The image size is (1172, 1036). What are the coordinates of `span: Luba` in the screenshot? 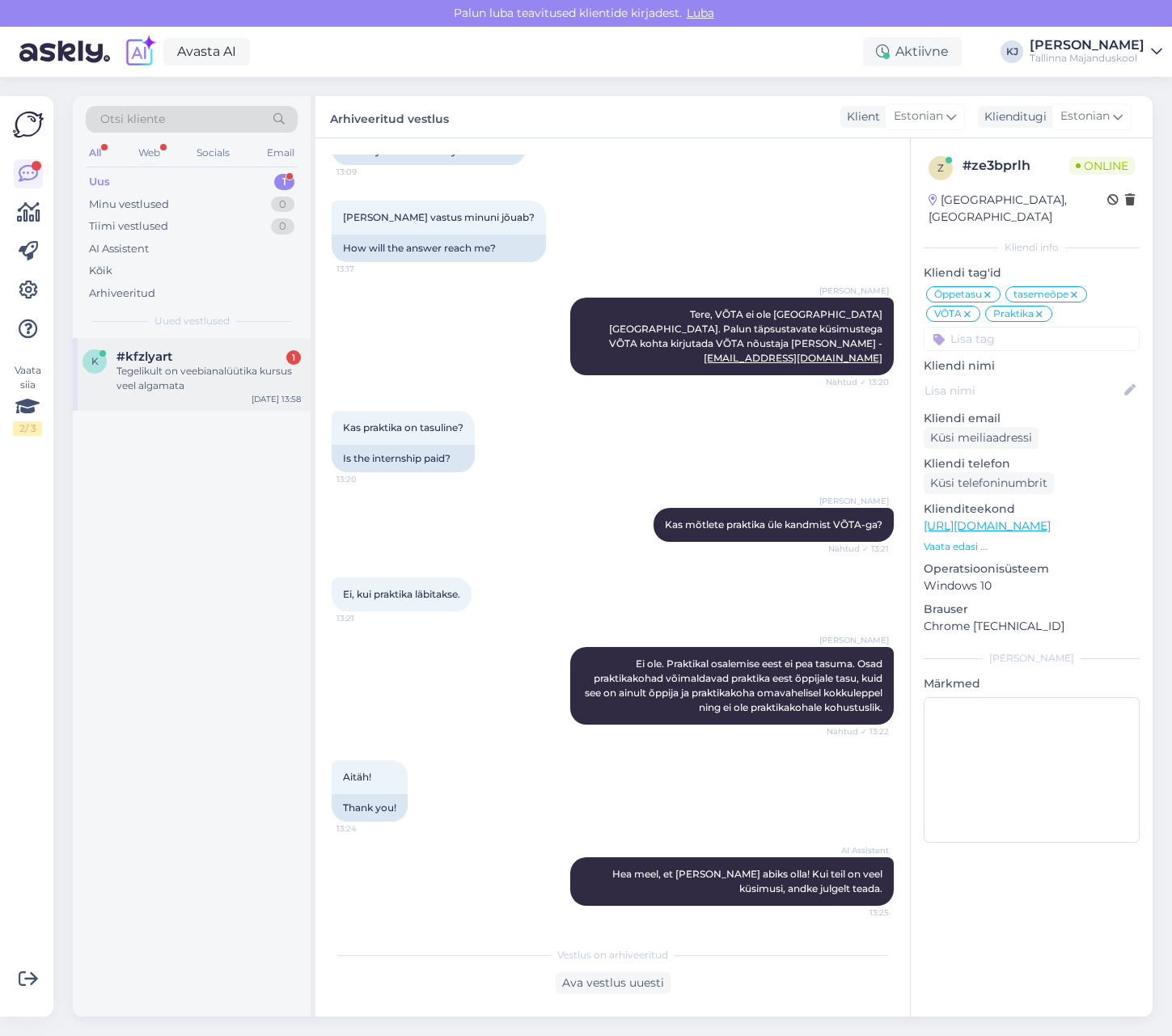 It's located at (701, 13).